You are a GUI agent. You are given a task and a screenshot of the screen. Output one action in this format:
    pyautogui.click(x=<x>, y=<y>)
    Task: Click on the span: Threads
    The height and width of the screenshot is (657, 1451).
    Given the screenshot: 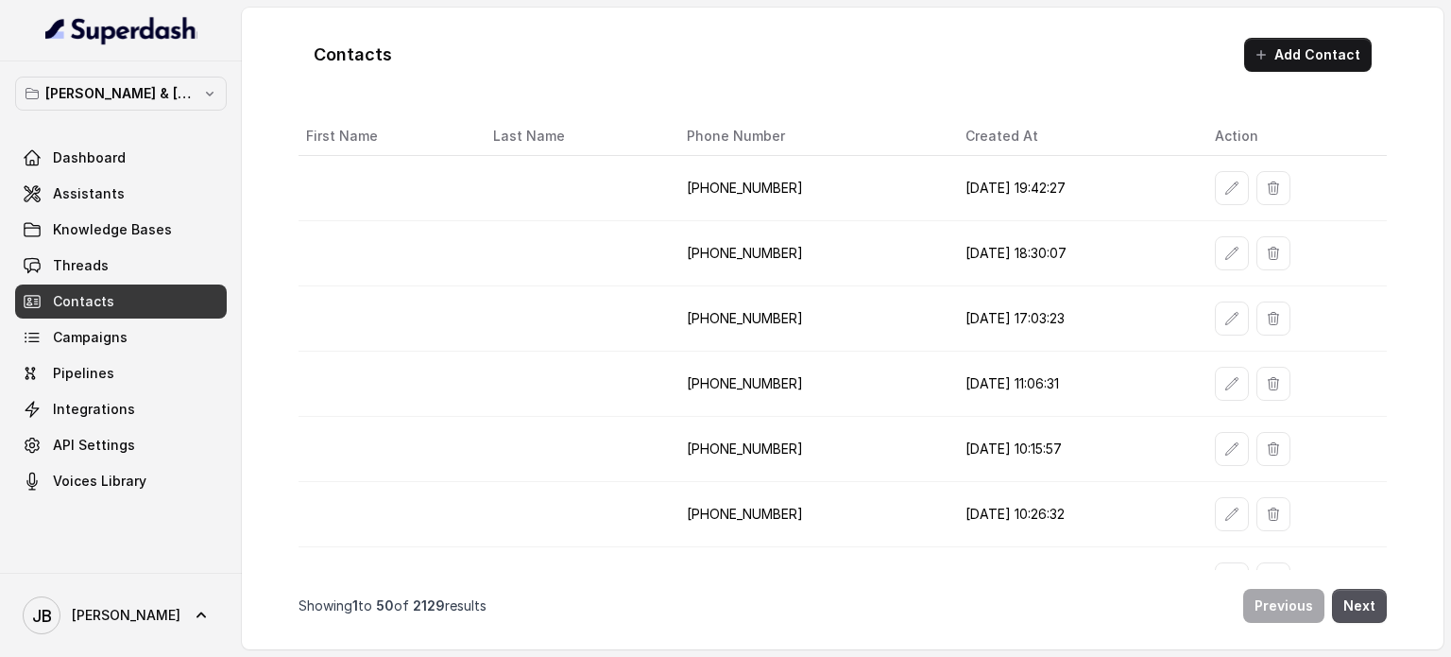 What is the action you would take?
    pyautogui.click(x=80, y=265)
    